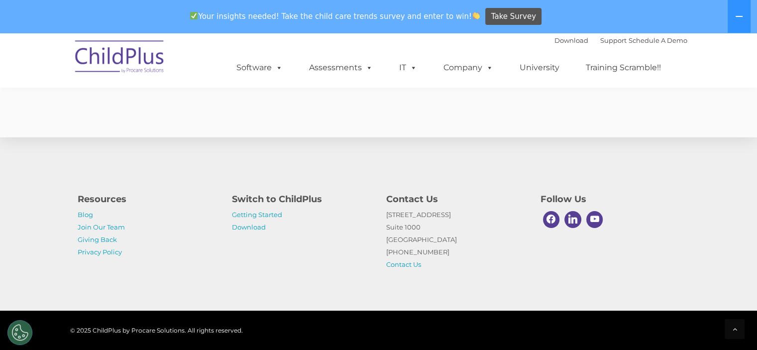 This screenshot has width=757, height=350. I want to click on a: Linkedin, so click(573, 220).